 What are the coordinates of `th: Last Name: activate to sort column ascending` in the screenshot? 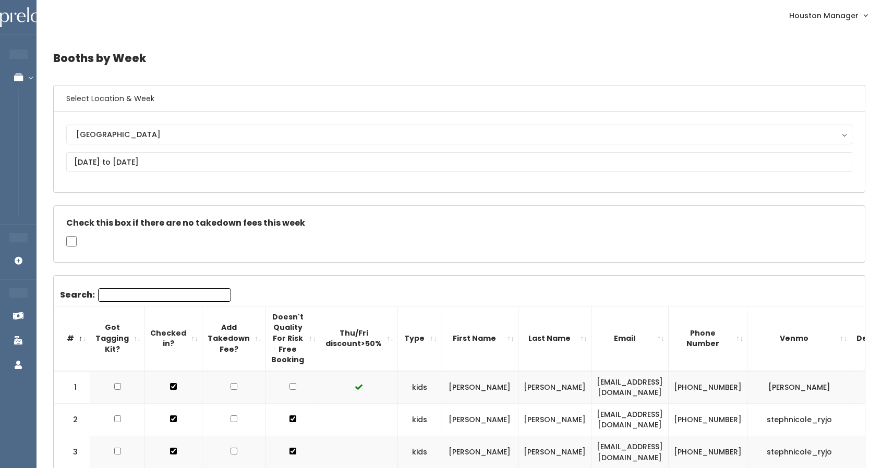 It's located at (555, 339).